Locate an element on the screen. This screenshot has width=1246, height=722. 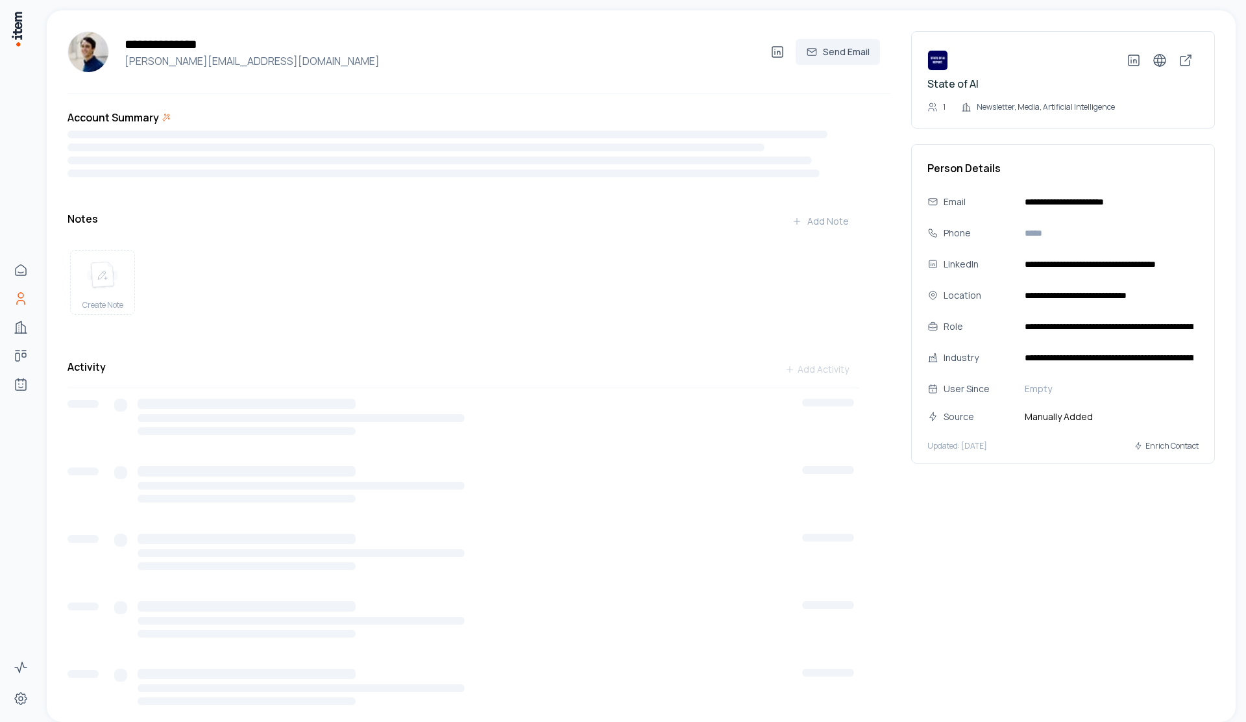
a: People is located at coordinates (21, 299).